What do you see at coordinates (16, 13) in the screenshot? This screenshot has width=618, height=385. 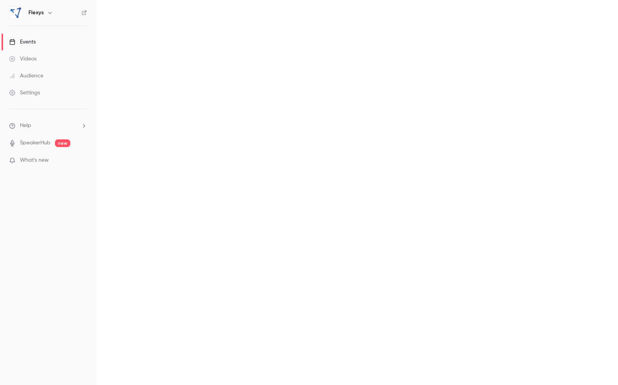 I see `img: Flexys` at bounding box center [16, 13].